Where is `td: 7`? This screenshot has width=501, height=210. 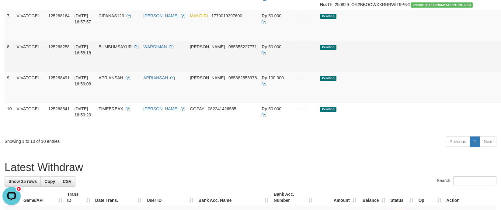
td: 7 is located at coordinates (9, 26).